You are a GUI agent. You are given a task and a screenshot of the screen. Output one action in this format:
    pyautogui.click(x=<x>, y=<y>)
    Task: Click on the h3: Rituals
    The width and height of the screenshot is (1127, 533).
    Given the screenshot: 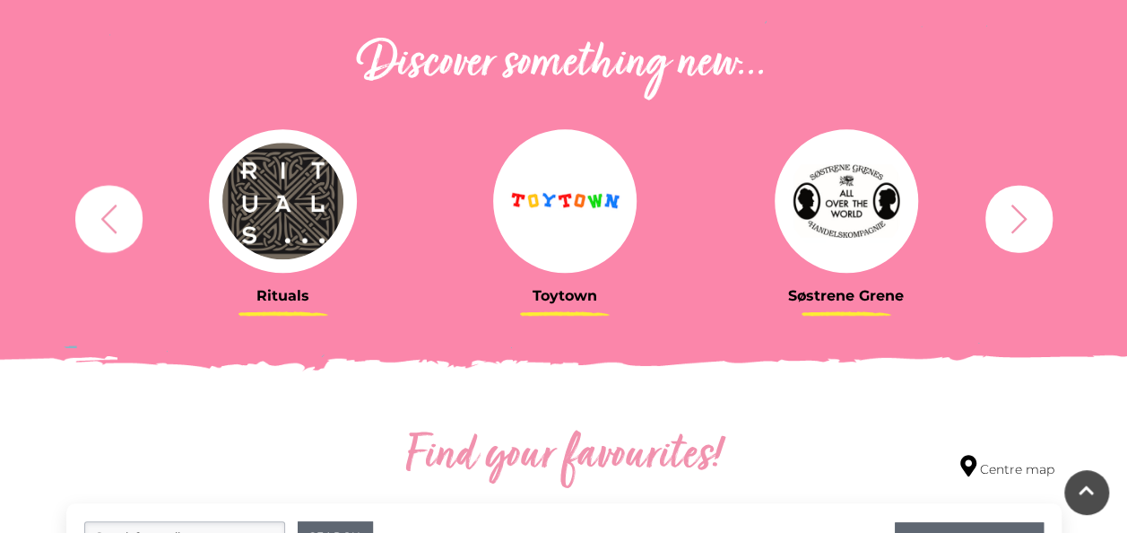 What is the action you would take?
    pyautogui.click(x=283, y=295)
    